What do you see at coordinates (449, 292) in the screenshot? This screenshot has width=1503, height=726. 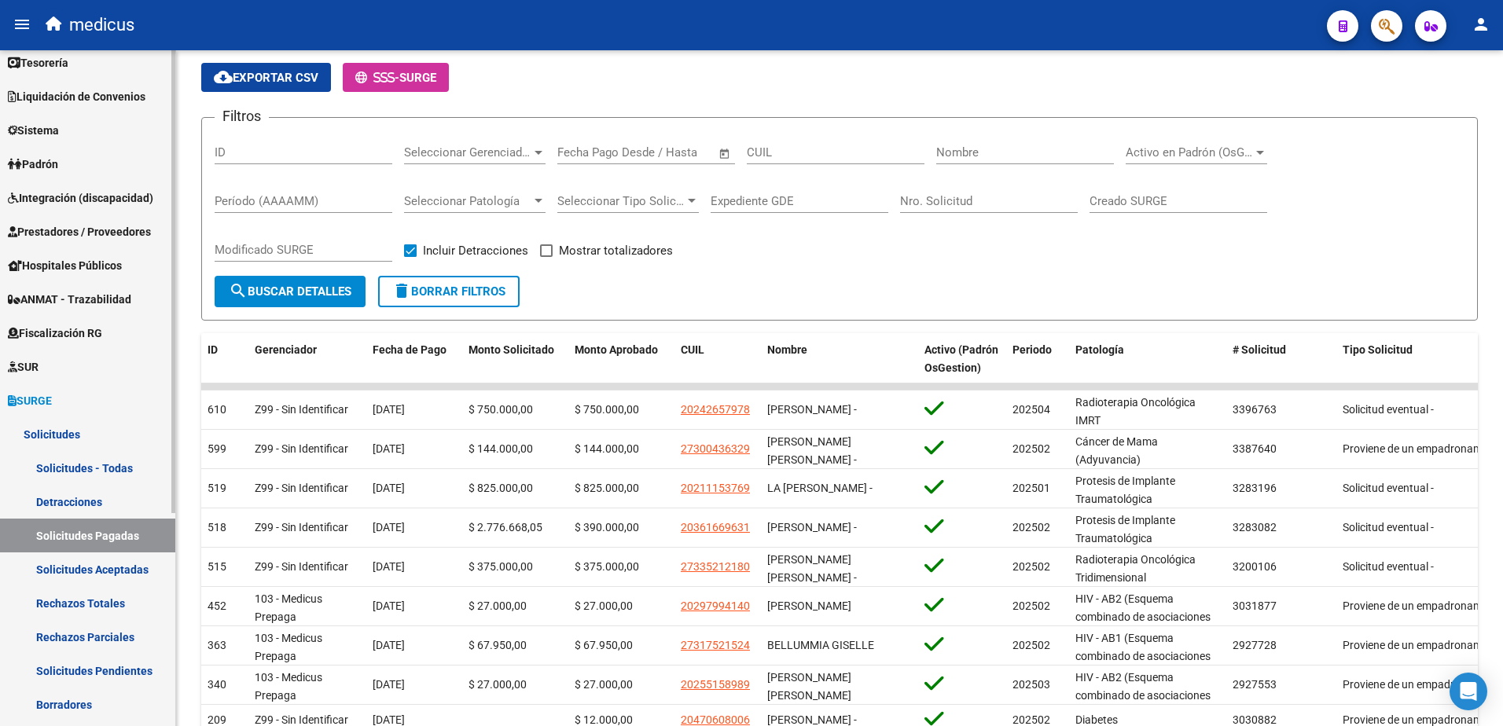 I see `span: Borrar Filtros` at bounding box center [449, 292].